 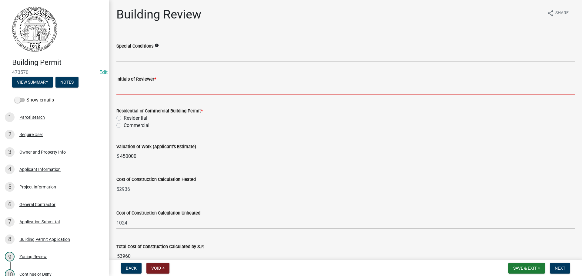 I want to click on div: Project Information, so click(x=38, y=187).